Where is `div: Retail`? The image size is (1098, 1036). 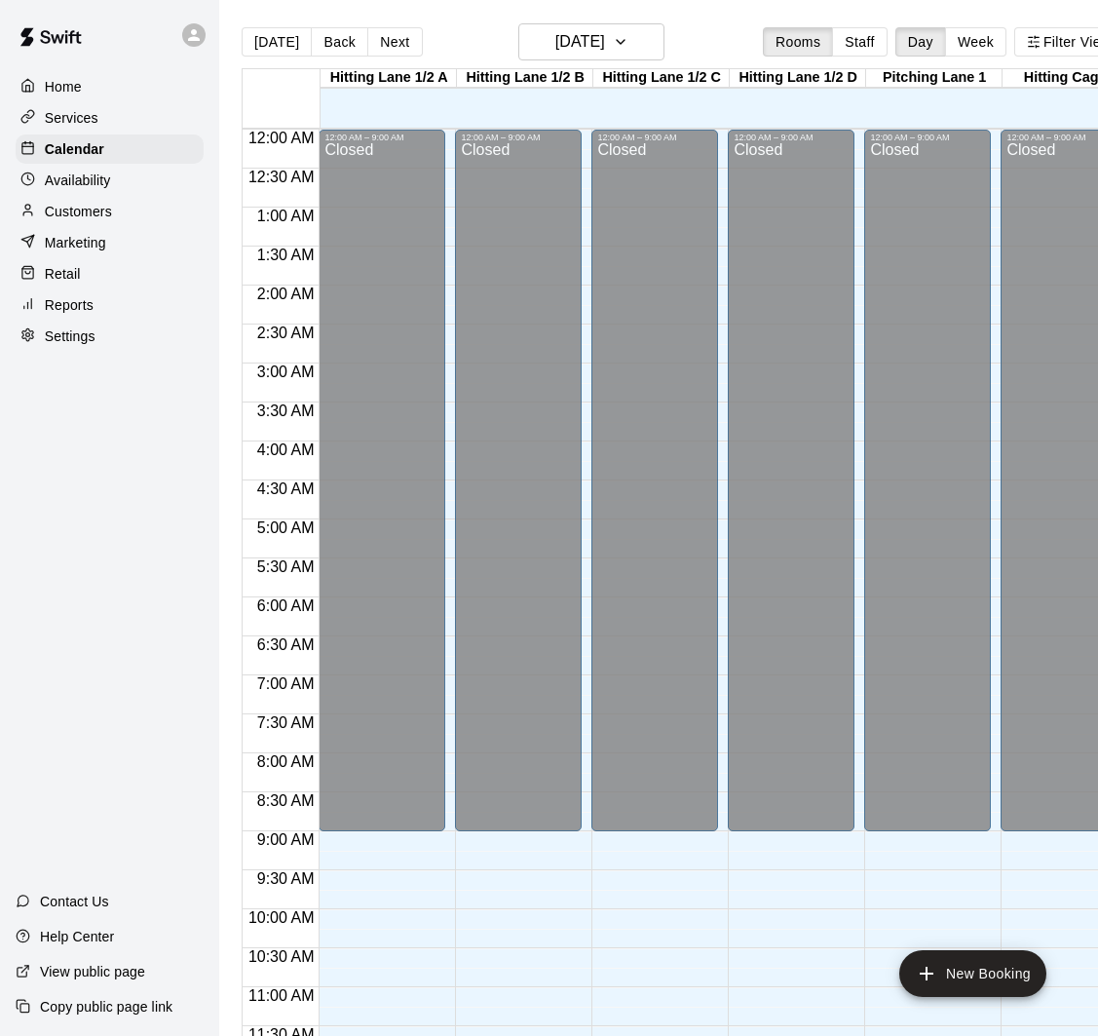 div: Retail is located at coordinates (109, 274).